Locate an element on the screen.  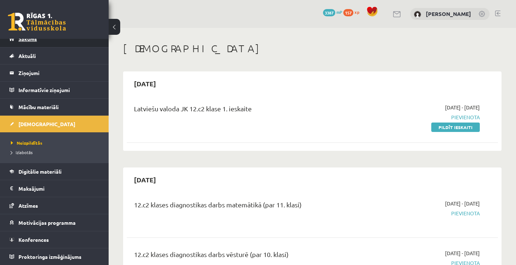
span: Konferences is located at coordinates (34, 239).